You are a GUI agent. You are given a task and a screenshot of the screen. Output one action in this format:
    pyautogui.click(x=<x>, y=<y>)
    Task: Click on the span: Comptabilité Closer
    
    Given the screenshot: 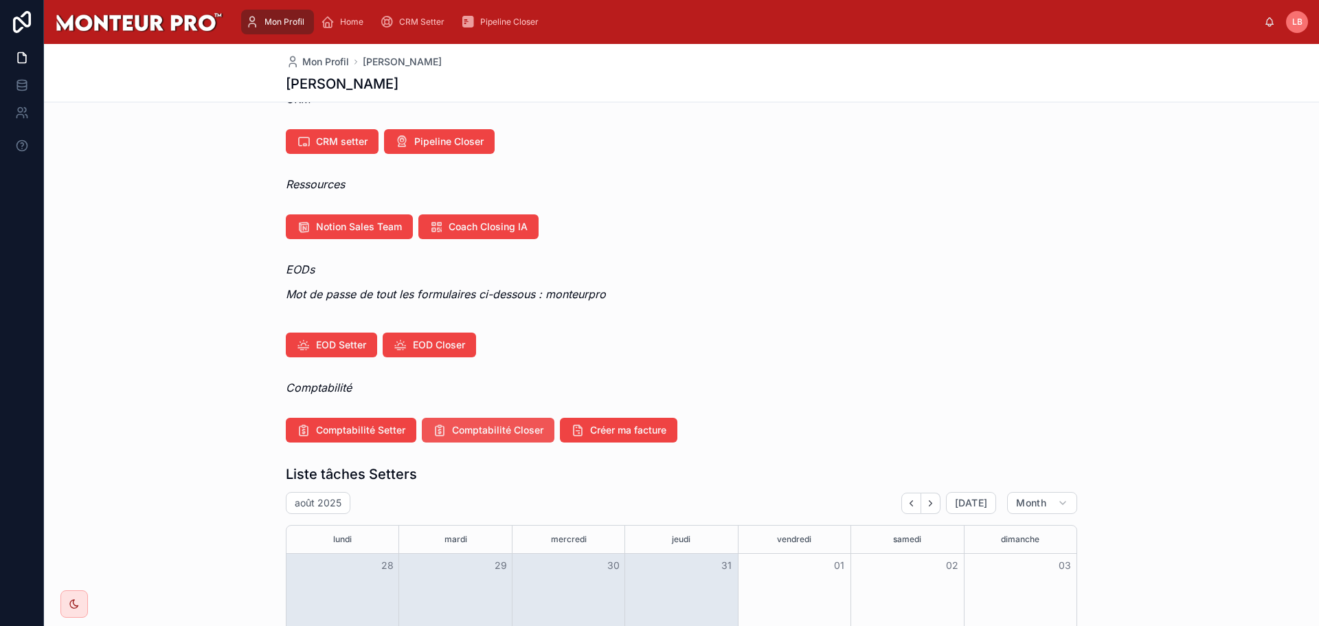 What is the action you would take?
    pyautogui.click(x=497, y=430)
    